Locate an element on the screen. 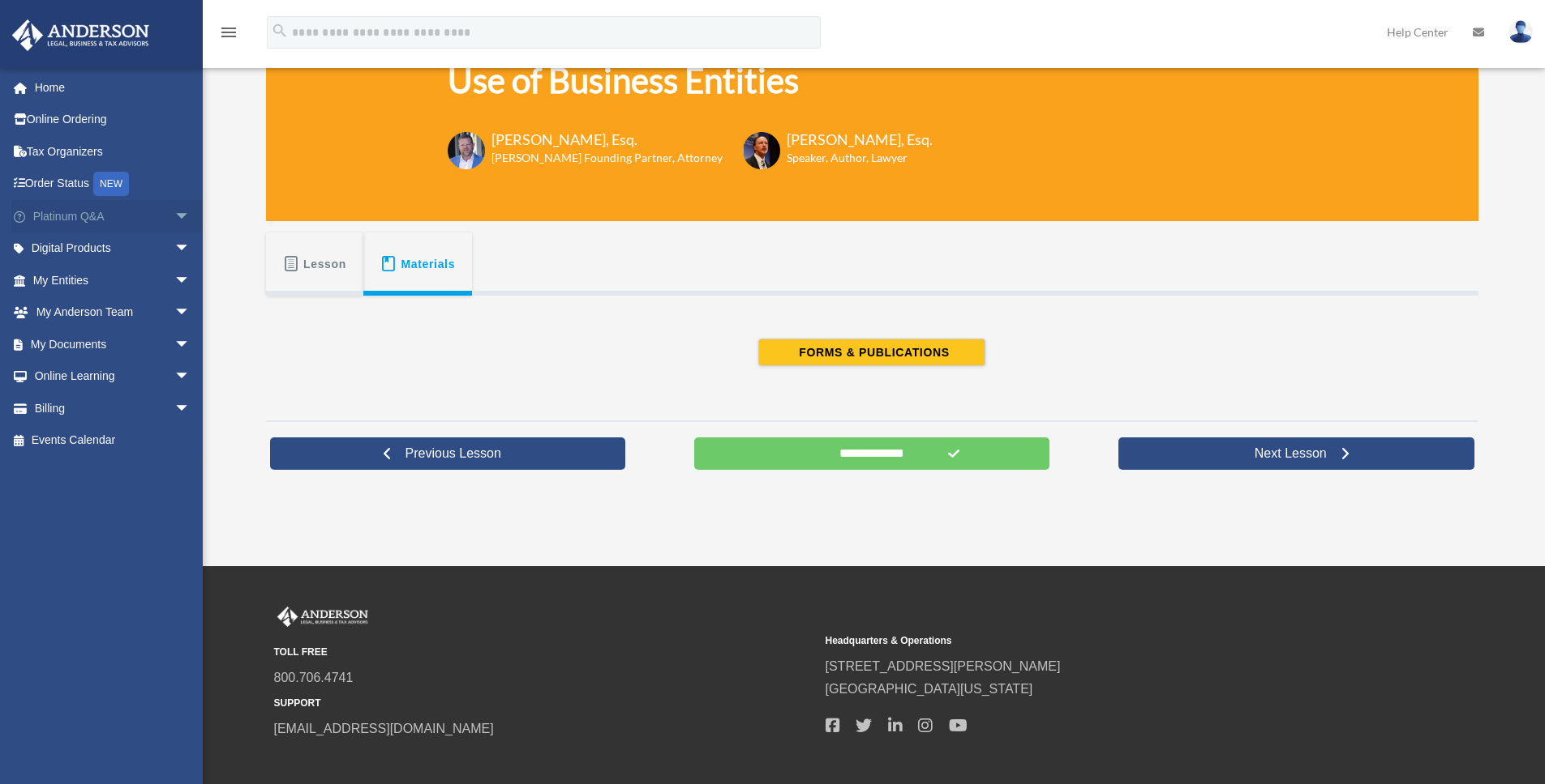 This screenshot has width=1545, height=784. span: Lesson is located at coordinates (324, 264).